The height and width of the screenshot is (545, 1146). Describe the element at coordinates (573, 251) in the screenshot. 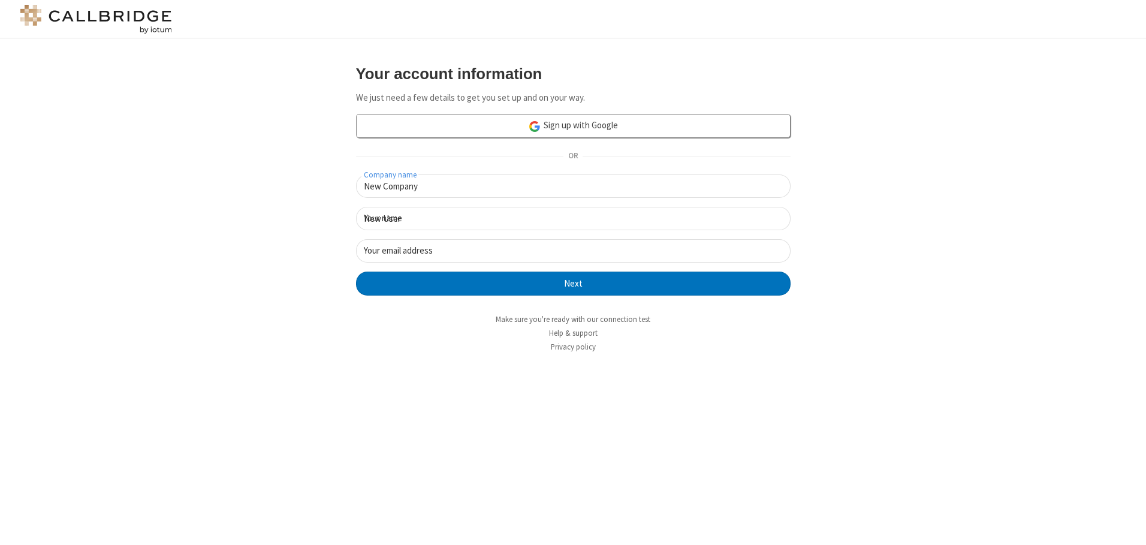

I see `input: Your email address` at that location.